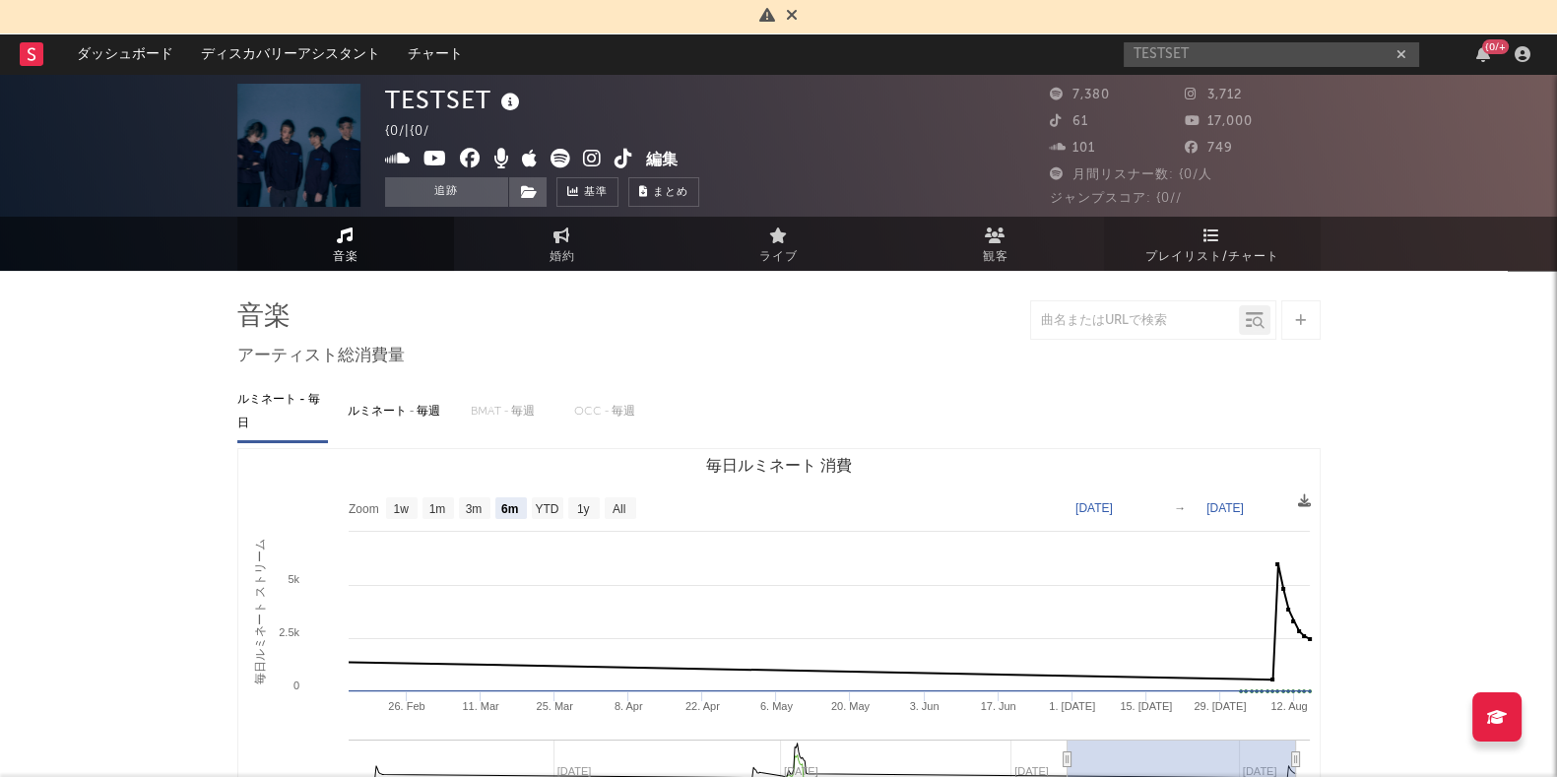 The image size is (1557, 777). Describe the element at coordinates (295, 686) in the screenshot. I see `text: 0` at that location.